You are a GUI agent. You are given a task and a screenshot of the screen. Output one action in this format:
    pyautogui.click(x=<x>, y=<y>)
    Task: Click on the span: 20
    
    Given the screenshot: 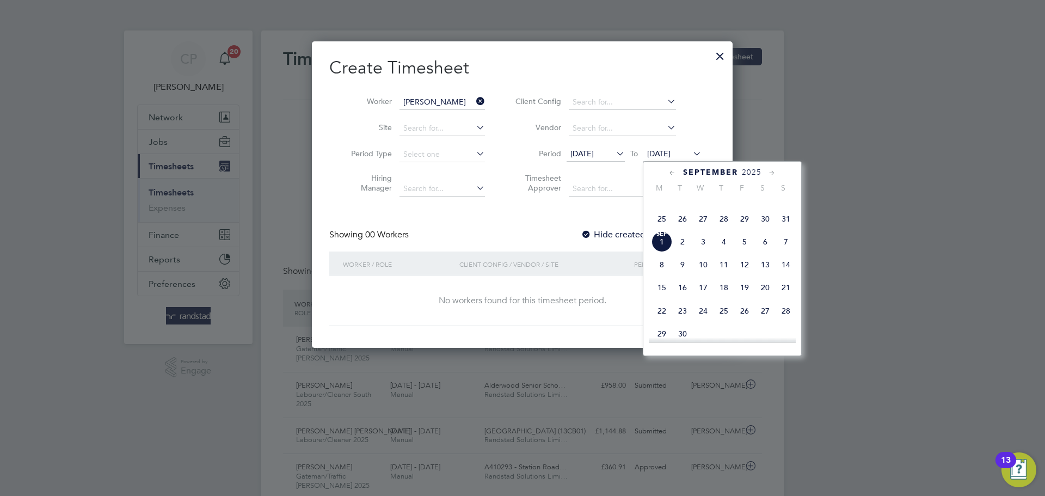 What is the action you would take?
    pyautogui.click(x=765, y=287)
    